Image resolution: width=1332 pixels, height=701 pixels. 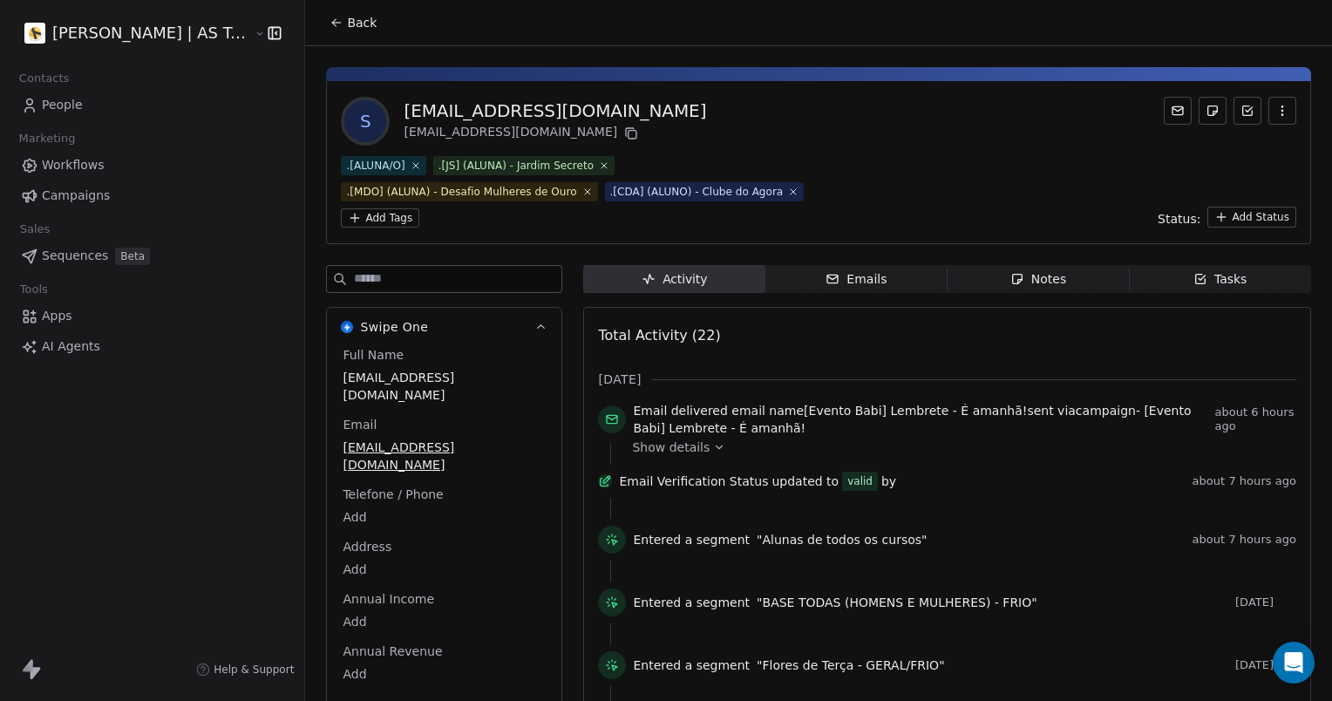 I want to click on span: Annual Income, so click(x=388, y=599).